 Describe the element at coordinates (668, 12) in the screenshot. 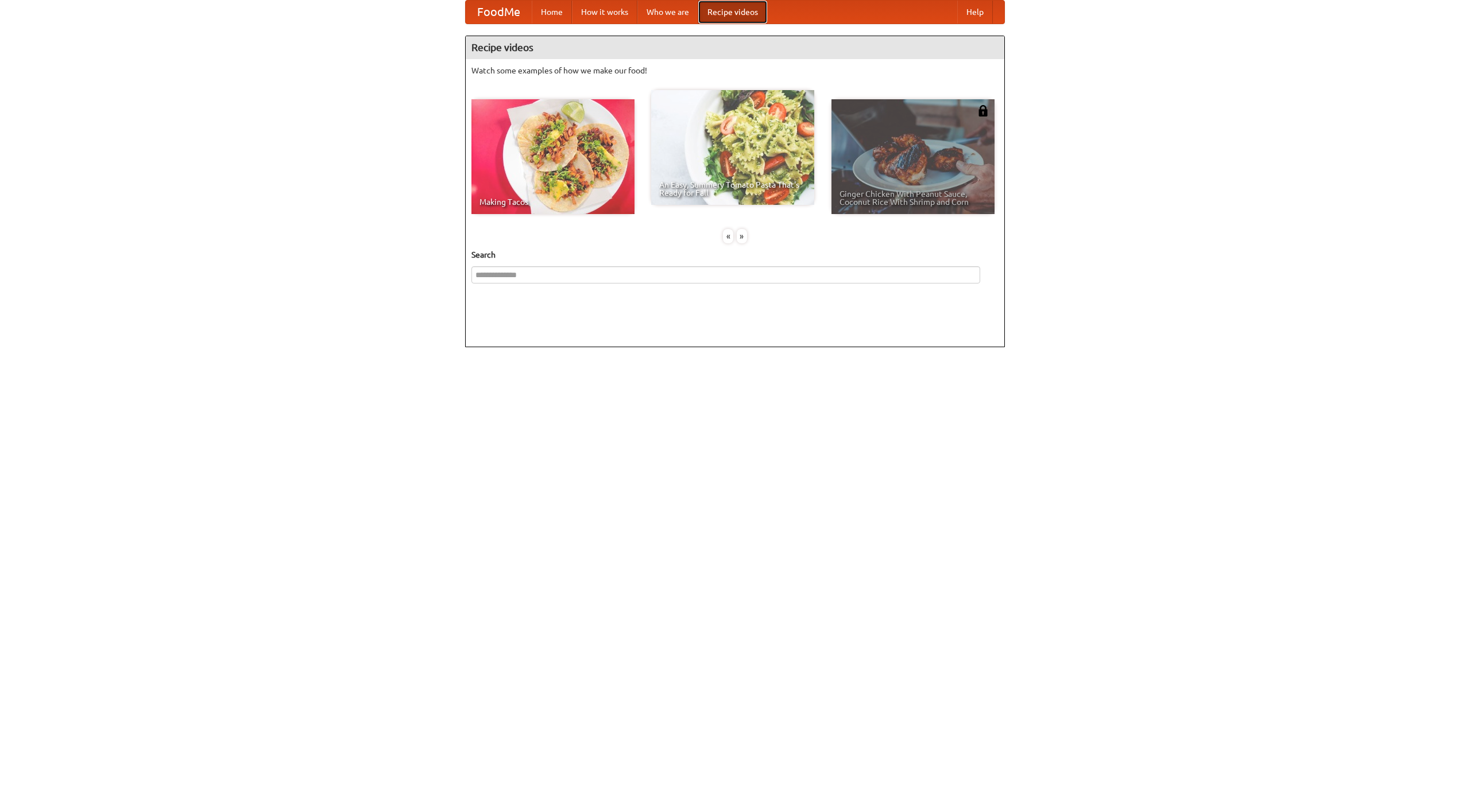

I see `a: Who we are` at that location.